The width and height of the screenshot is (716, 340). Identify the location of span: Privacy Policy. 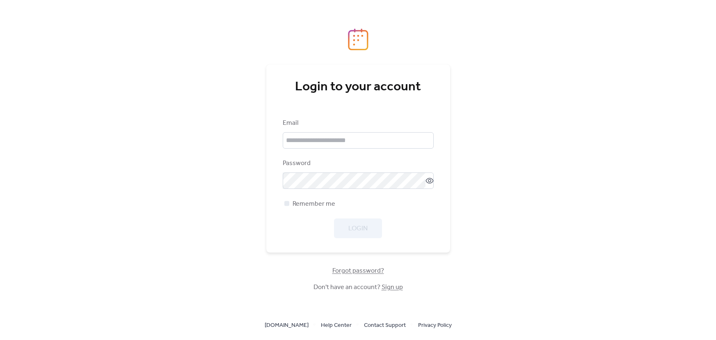
(435, 326).